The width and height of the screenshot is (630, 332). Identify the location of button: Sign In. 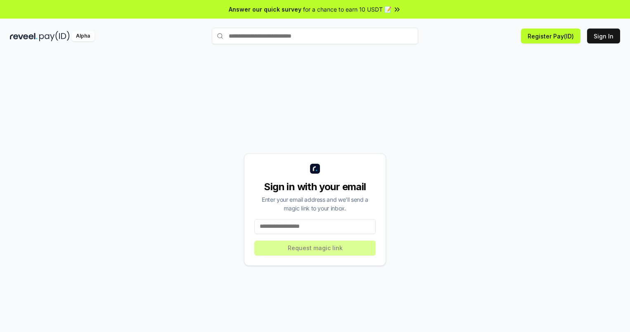
(604, 36).